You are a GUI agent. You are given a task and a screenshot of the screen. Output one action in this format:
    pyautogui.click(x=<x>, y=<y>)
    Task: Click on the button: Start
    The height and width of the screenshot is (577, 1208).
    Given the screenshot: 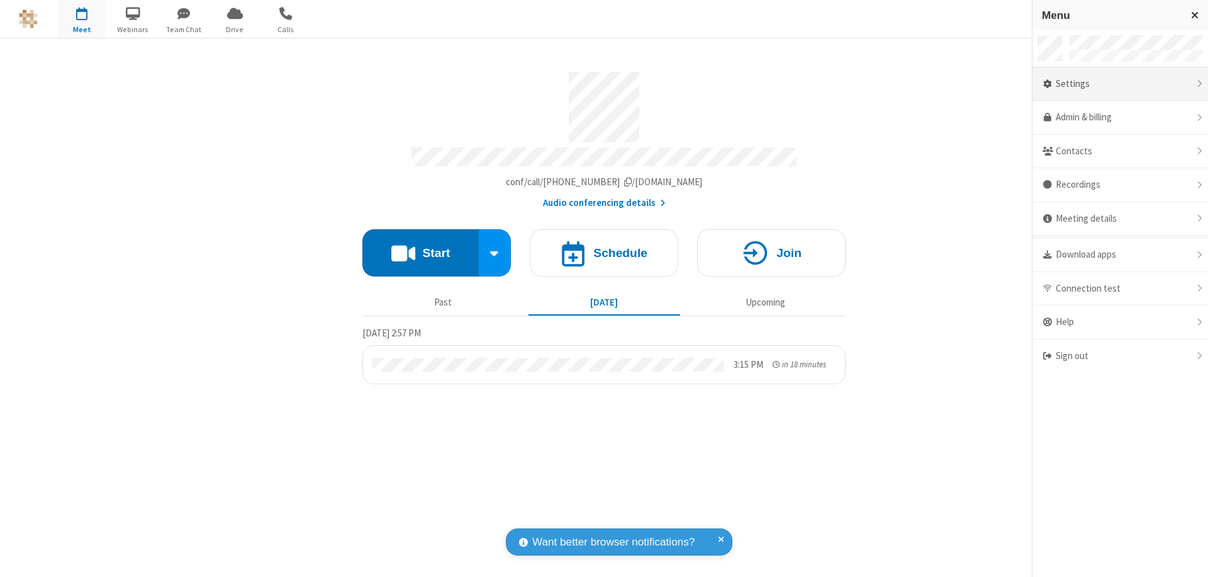 What is the action you would take?
    pyautogui.click(x=420, y=252)
    